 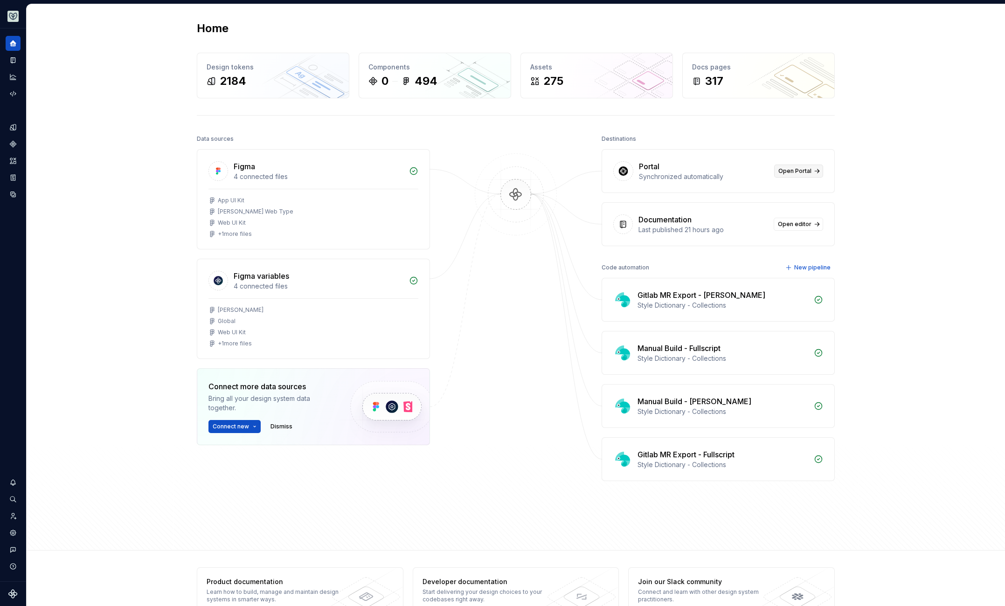 What do you see at coordinates (13, 533) in the screenshot?
I see `a: Settings` at bounding box center [13, 533].